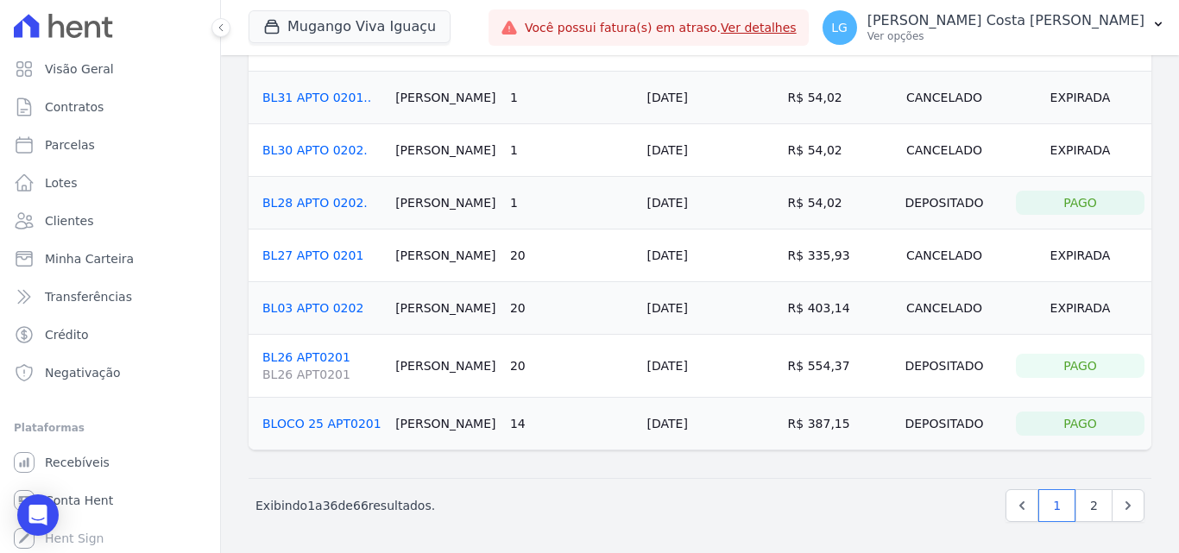 Image resolution: width=1179 pixels, height=553 pixels. I want to click on span: 1, so click(311, 506).